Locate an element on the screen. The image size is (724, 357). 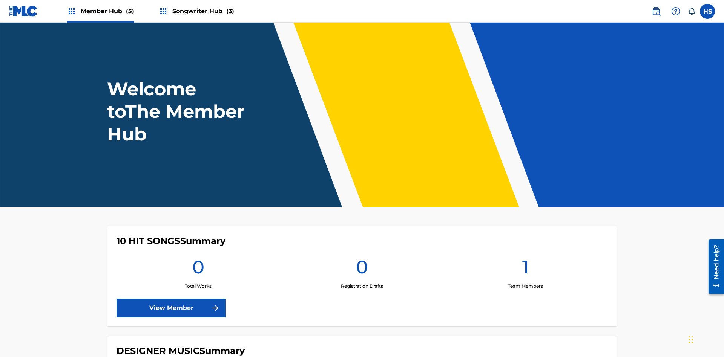
div: Open Resource Center is located at coordinates (13, 31).